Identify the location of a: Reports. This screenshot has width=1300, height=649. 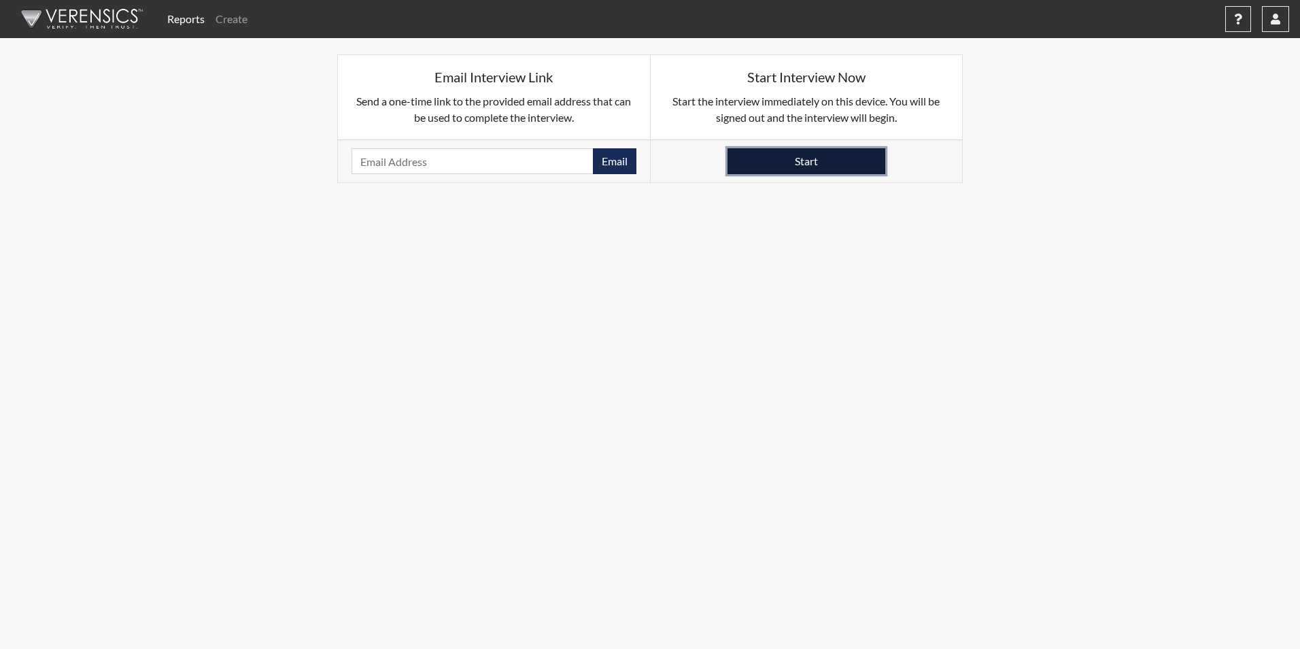
(186, 19).